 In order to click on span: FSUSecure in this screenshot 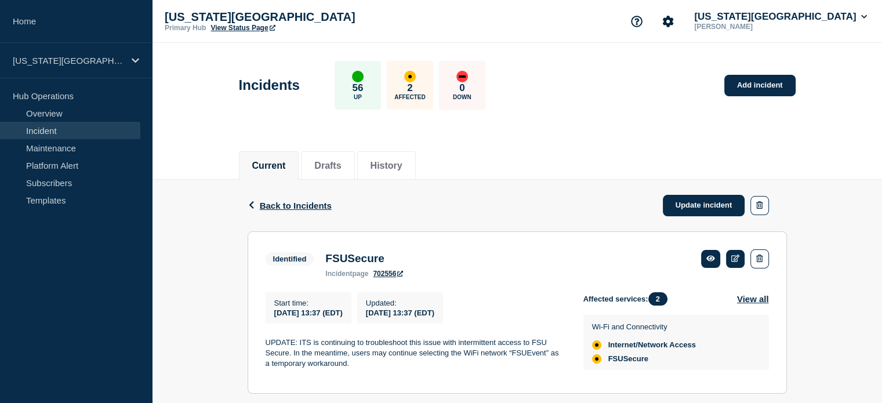, I will do `click(628, 359)`.